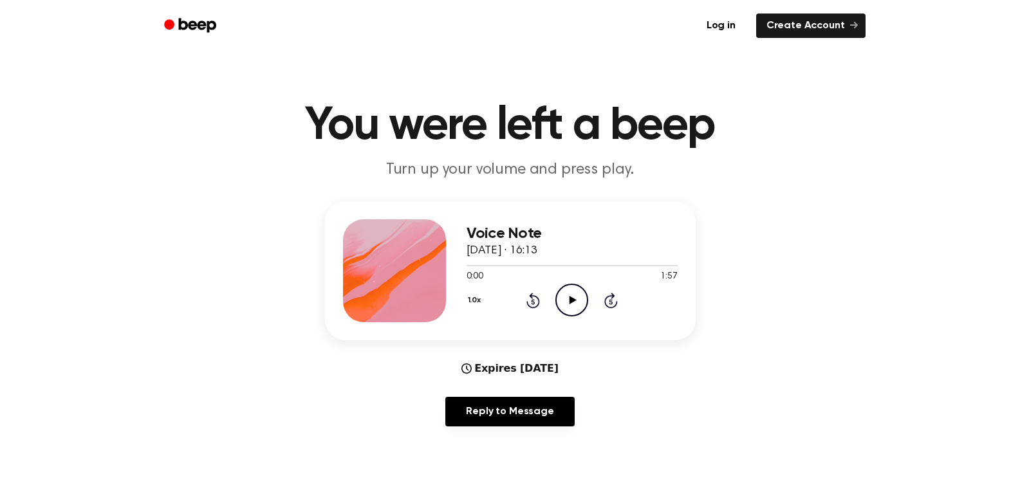  I want to click on span: 1:57, so click(668, 277).